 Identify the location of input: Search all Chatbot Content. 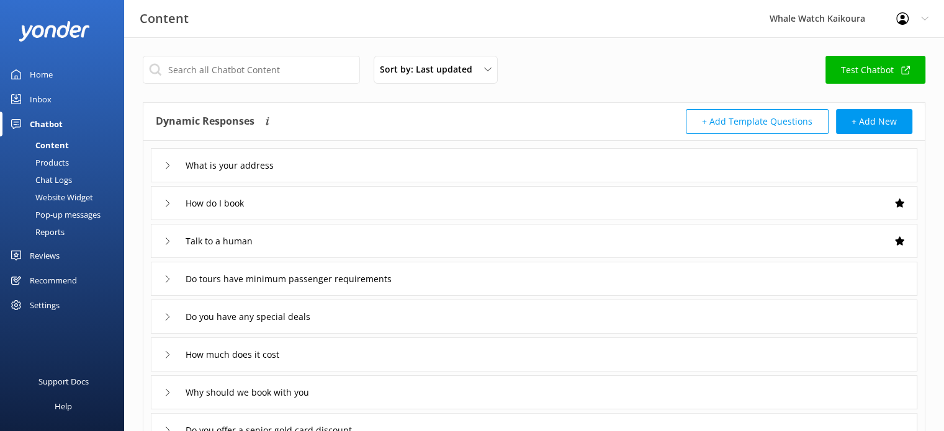
(251, 69).